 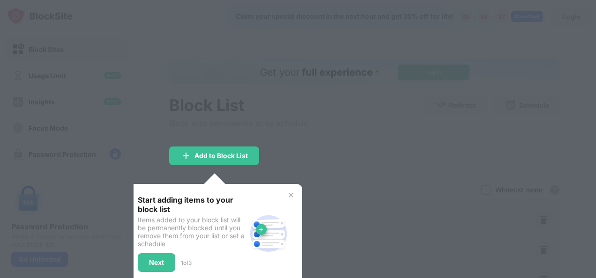 I want to click on div: Next, so click(x=156, y=263).